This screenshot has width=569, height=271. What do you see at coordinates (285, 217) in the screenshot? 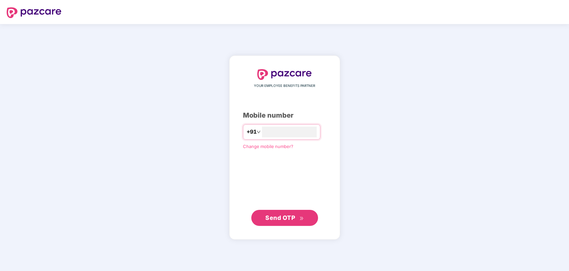
I see `button: Send OTPdouble-right` at bounding box center [285, 217].